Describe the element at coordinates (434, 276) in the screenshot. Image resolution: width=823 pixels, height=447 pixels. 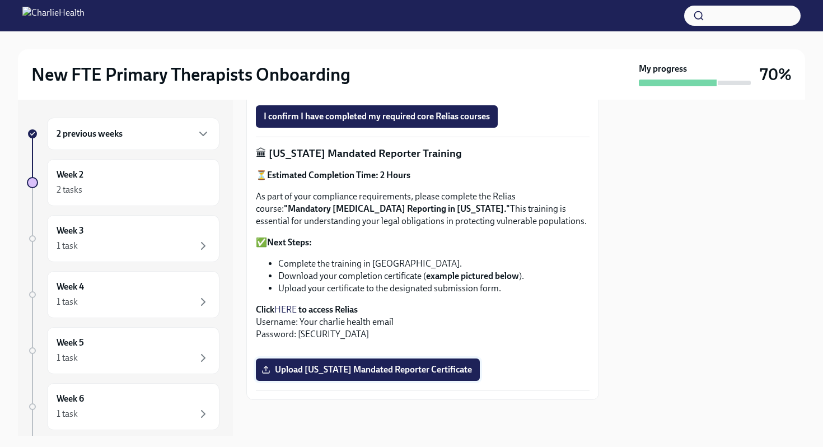
I see `li: Download your completion certificate ( ).` at that location.